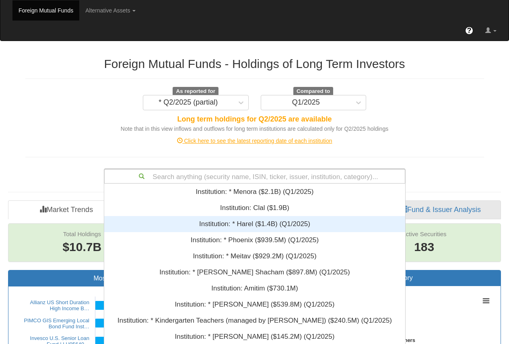 Image resolution: width=509 pixels, height=344 pixels. What do you see at coordinates (255, 192) in the screenshot?
I see `div: Institution: * ‎Menora ‎($2.1B)‏ (Q1/2025)` at bounding box center [255, 192].